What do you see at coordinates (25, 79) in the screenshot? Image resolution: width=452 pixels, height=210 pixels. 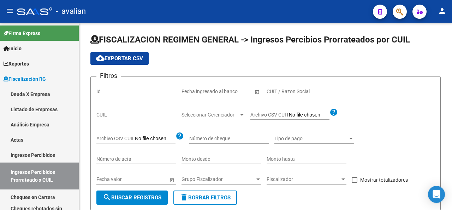 I see `span: Fiscalización RG` at bounding box center [25, 79].